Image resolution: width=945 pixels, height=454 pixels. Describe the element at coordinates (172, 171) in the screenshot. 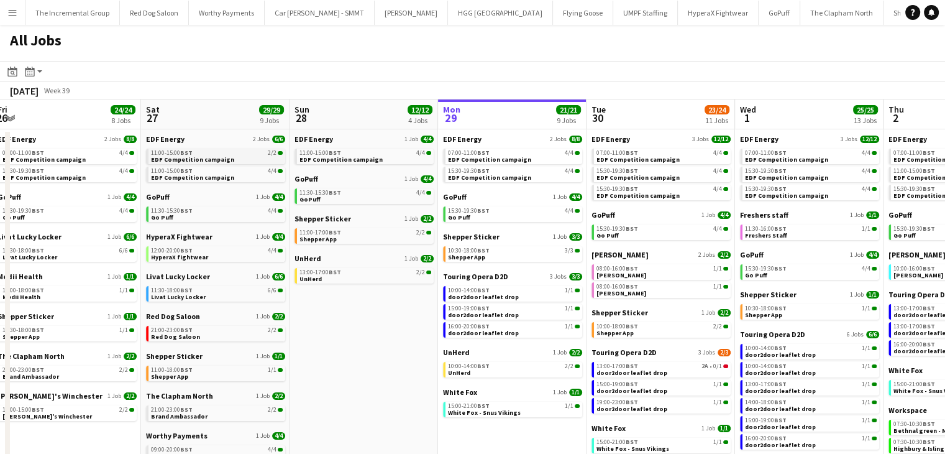

I see `span: 11:00-15:00` at that location.